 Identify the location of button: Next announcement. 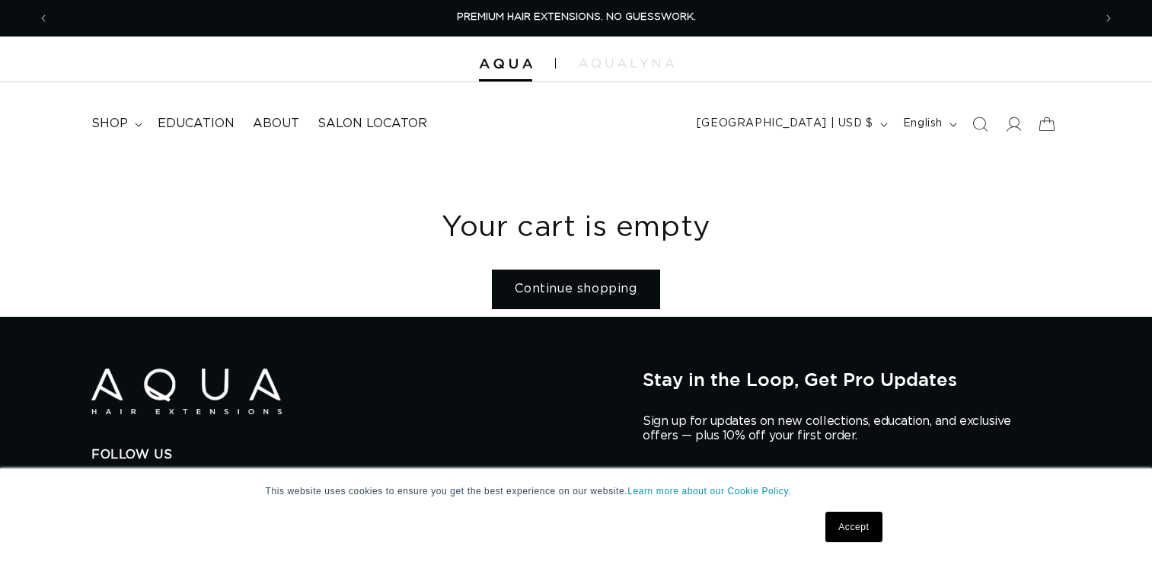
(1109, 18).